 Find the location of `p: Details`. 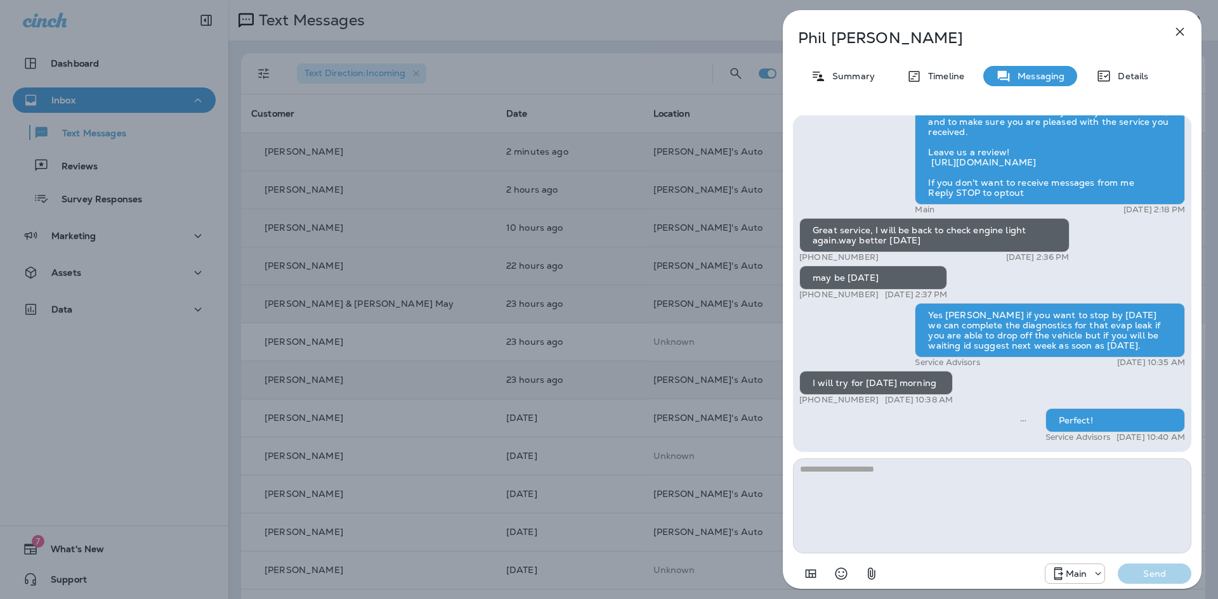

p: Details is located at coordinates (1130, 76).